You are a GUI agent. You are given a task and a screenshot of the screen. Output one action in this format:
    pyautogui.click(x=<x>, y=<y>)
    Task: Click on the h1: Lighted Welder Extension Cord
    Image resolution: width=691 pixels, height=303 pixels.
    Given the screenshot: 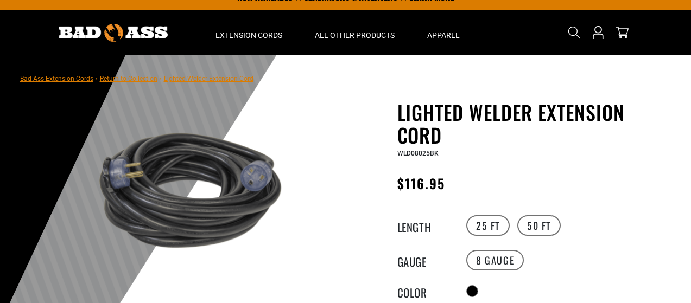 What is the action you would take?
    pyautogui.click(x=530, y=124)
    